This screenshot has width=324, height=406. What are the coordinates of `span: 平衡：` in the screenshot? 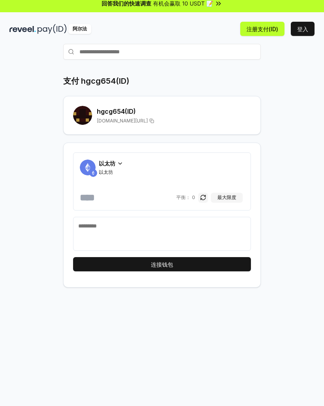 It's located at (183, 198).